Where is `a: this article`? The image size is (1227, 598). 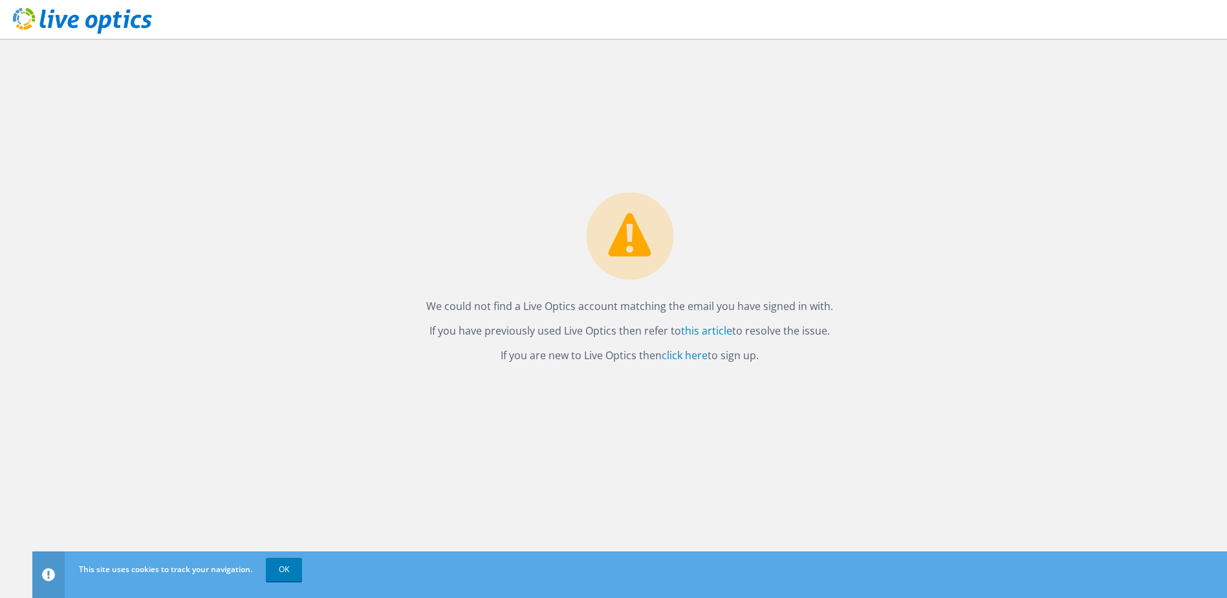
a: this article is located at coordinates (706, 331).